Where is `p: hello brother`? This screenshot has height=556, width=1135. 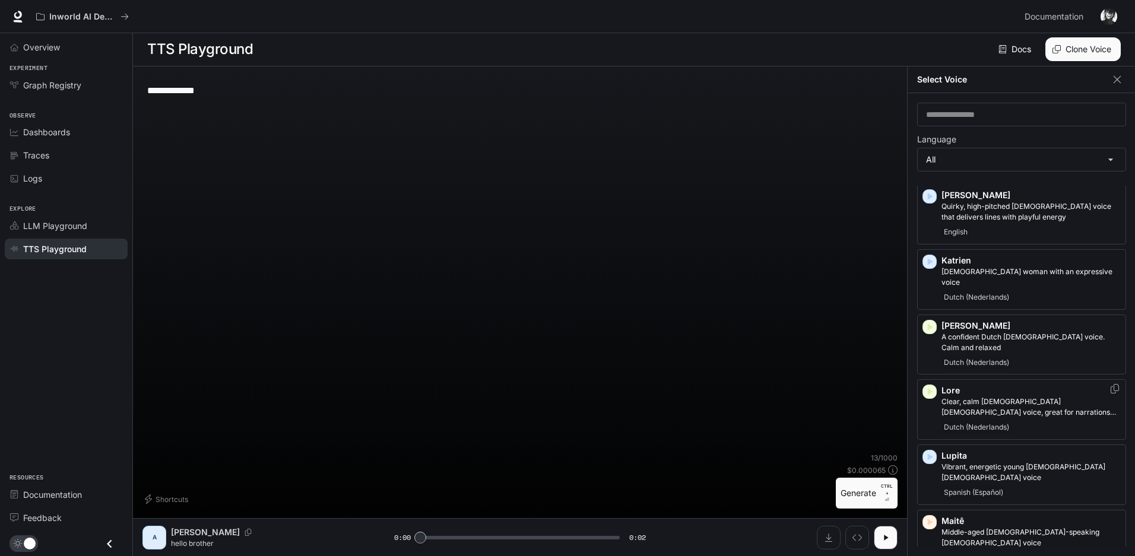
p: hello brother is located at coordinates (268, 543).